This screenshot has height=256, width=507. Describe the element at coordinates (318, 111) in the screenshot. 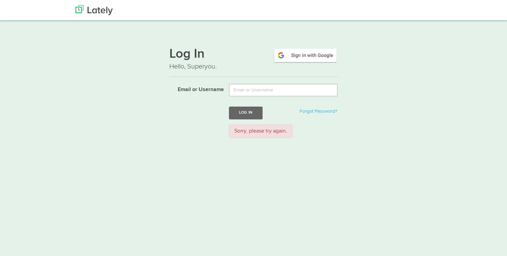

I see `a: Forgot Password?` at that location.